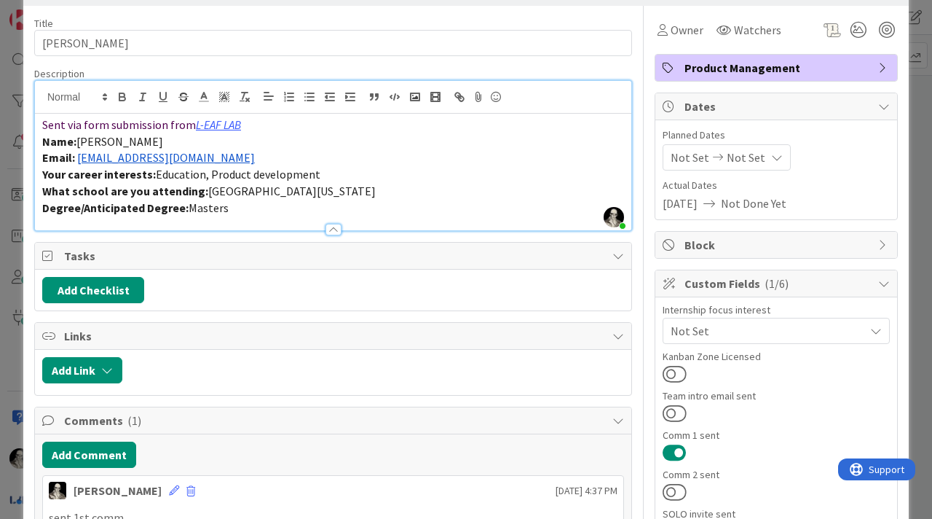 The height and width of the screenshot is (519, 932). Describe the element at coordinates (776, 135) in the screenshot. I see `span: Planned Dates` at that location.